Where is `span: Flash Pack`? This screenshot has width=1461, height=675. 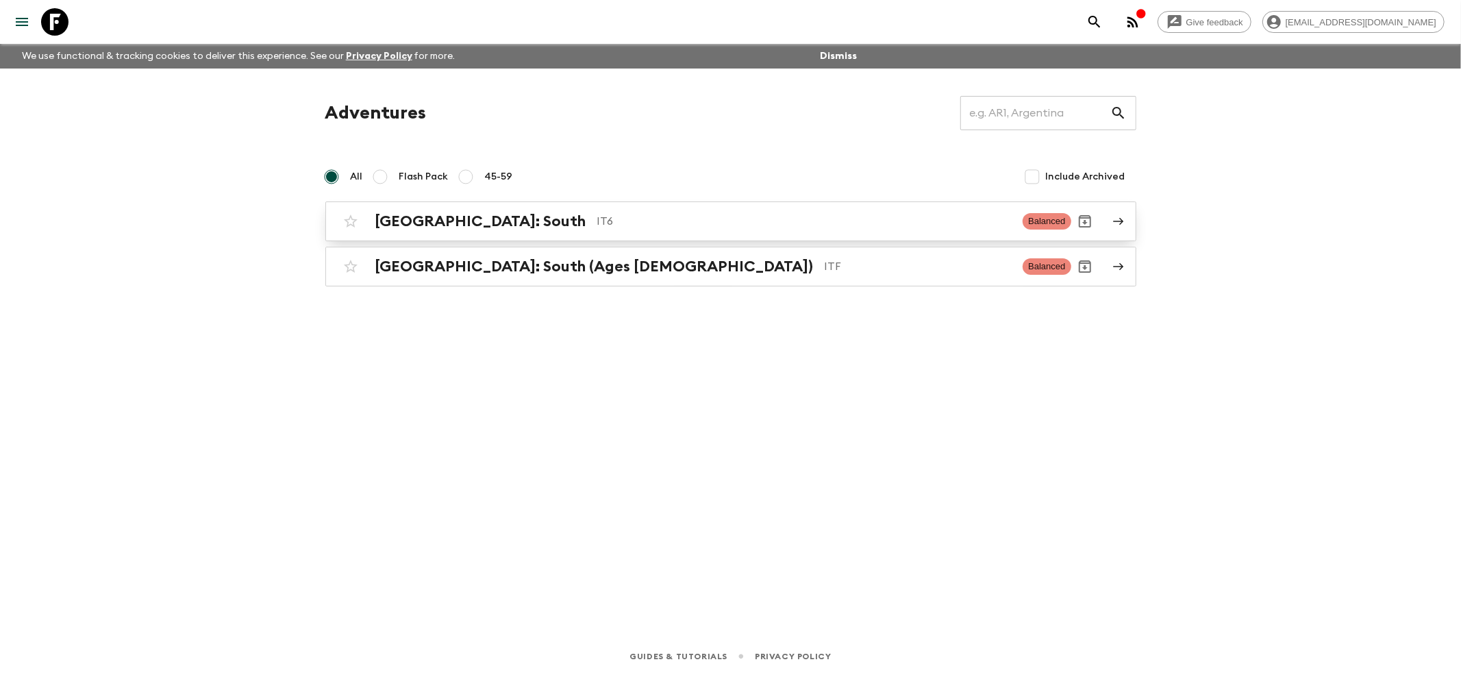
span: Flash Pack is located at coordinates (424, 177).